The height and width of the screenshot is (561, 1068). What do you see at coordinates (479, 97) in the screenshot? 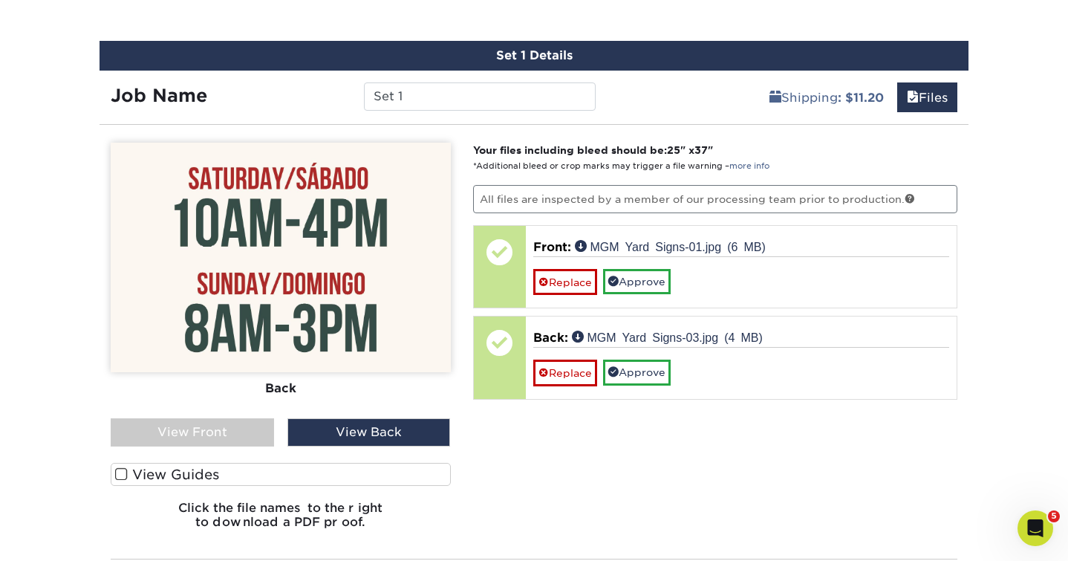
I see `input: Enter a job name` at bounding box center [479, 97].